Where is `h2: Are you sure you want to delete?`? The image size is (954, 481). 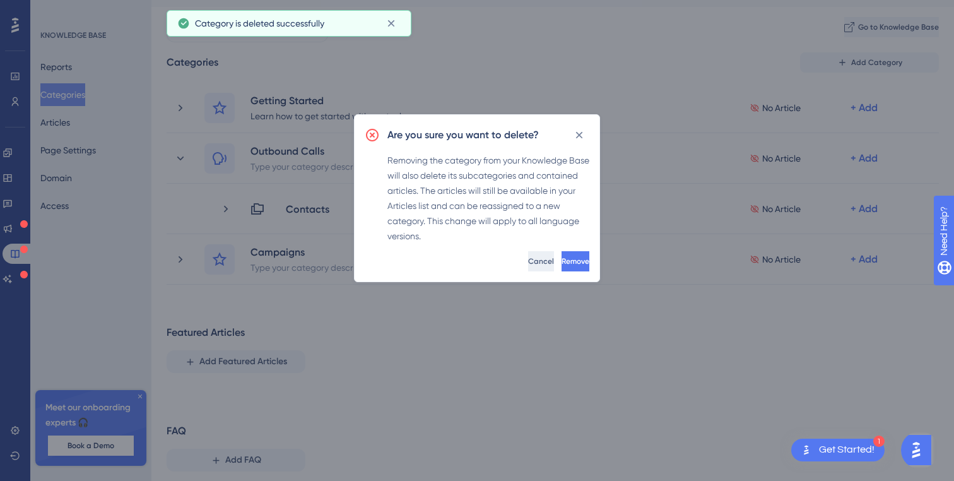
h2: Are you sure you want to delete? is located at coordinates (463, 135).